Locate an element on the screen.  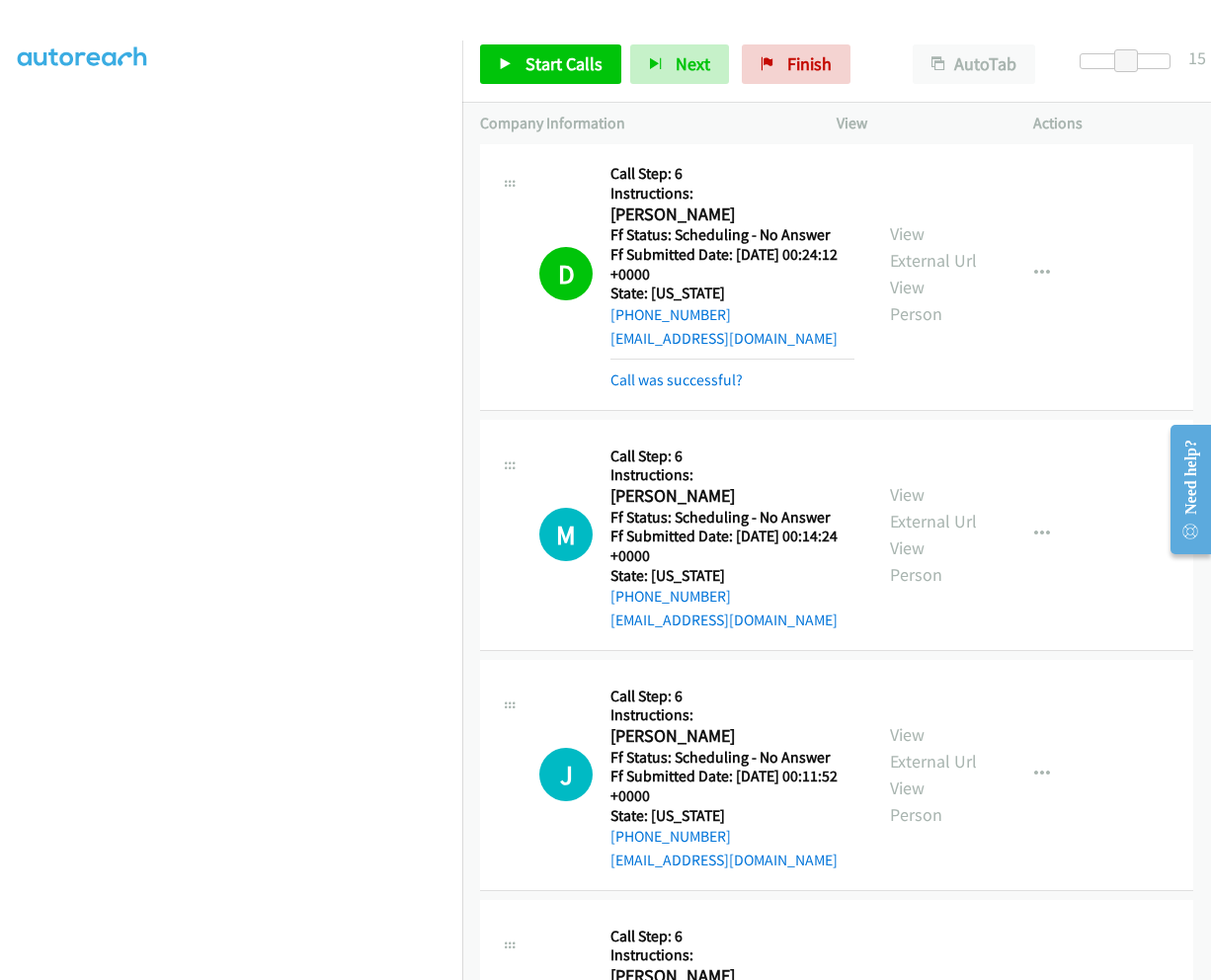
h1: M is located at coordinates (566, 534).